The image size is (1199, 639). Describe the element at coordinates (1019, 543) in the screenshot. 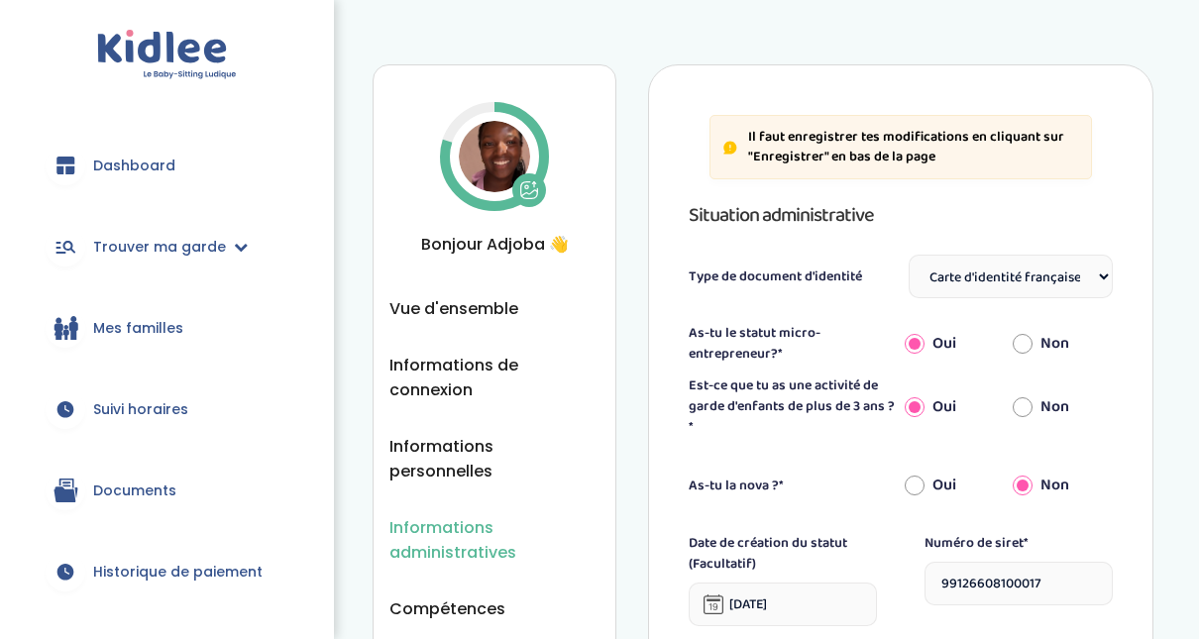

I see `label: Numéro de siret*` at that location.